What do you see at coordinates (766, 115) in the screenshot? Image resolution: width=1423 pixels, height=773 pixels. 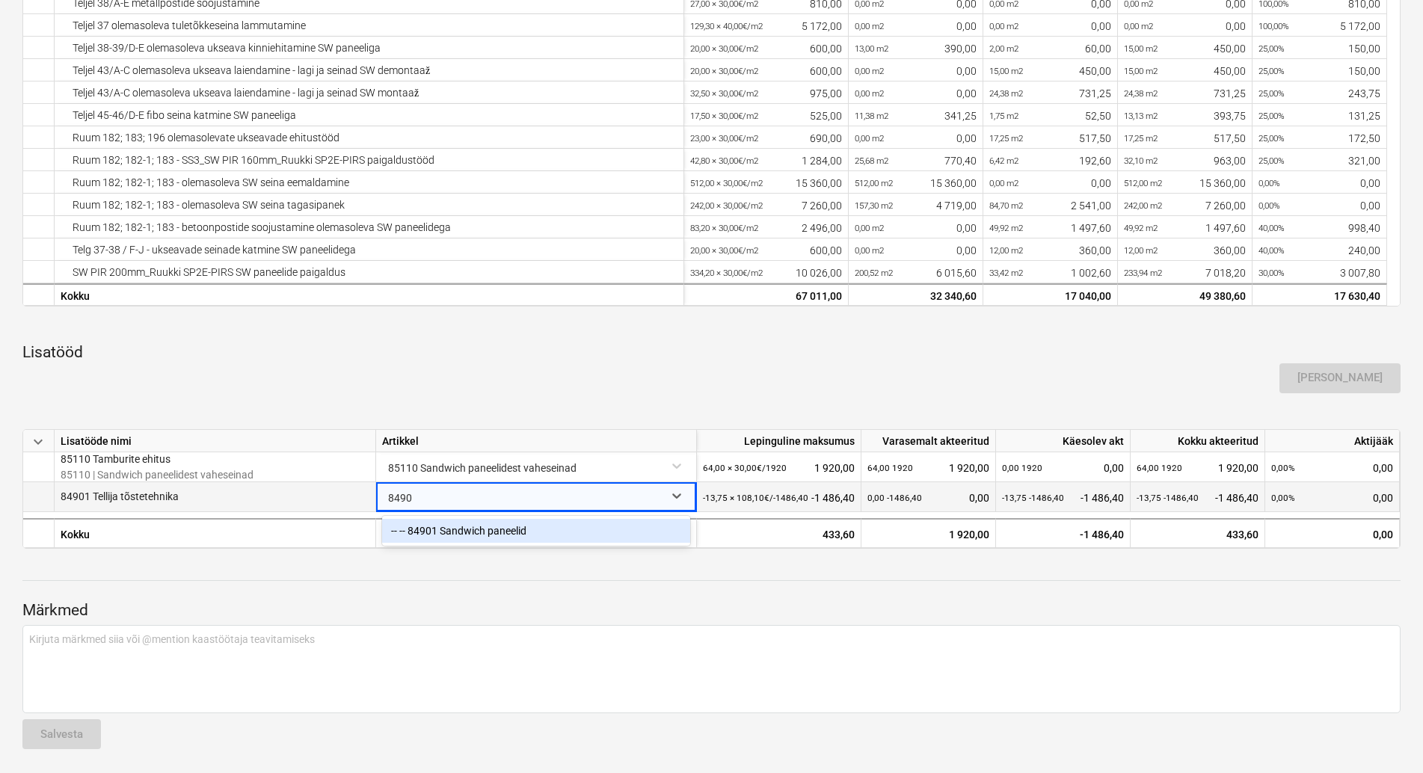 I see `div: 525,00` at bounding box center [766, 115].